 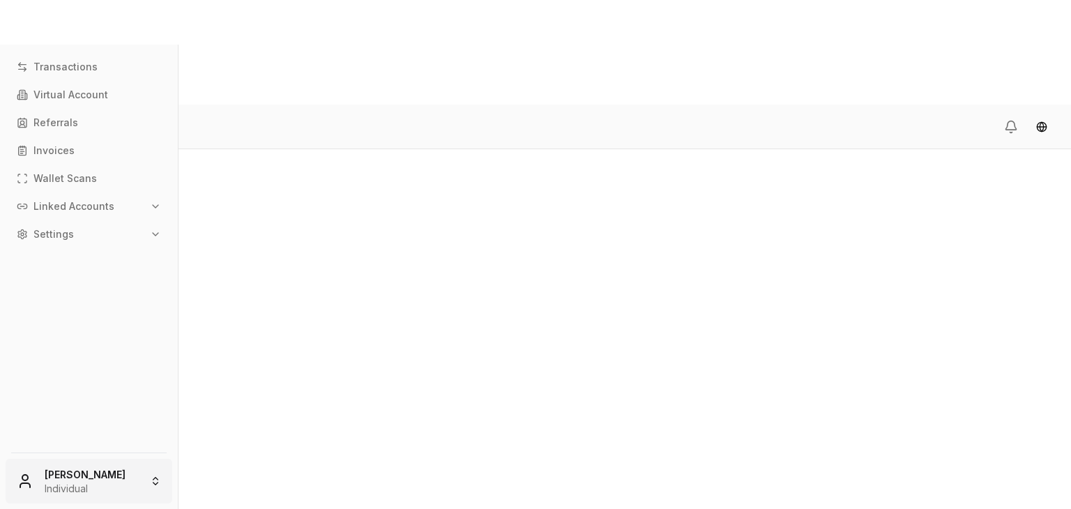 What do you see at coordinates (74, 206) in the screenshot?
I see `p: Linked Accounts` at bounding box center [74, 206].